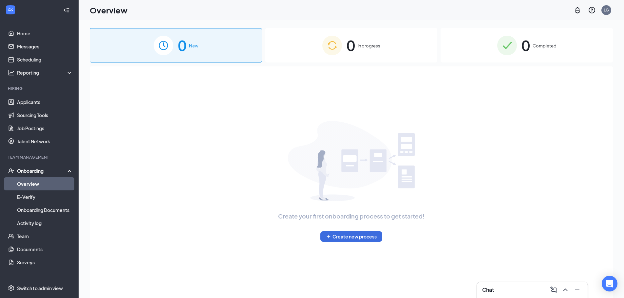 The image size is (624, 298). I want to click on button: ComposeMessage, so click(553, 290).